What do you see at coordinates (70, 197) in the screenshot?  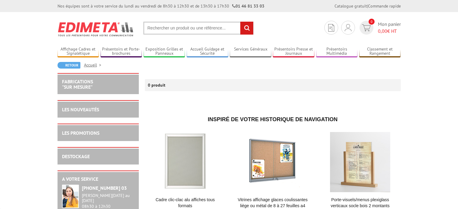 I see `img: widget-service.jpg` at bounding box center [70, 197].